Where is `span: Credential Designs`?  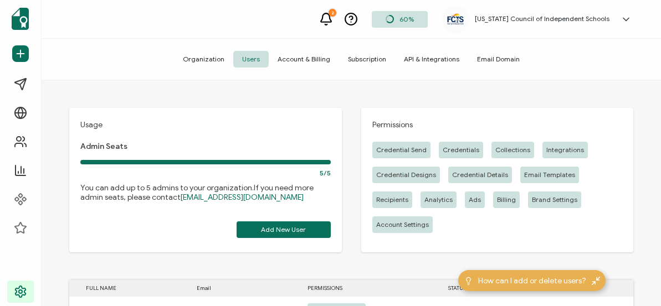
span: Credential Designs is located at coordinates (406, 175).